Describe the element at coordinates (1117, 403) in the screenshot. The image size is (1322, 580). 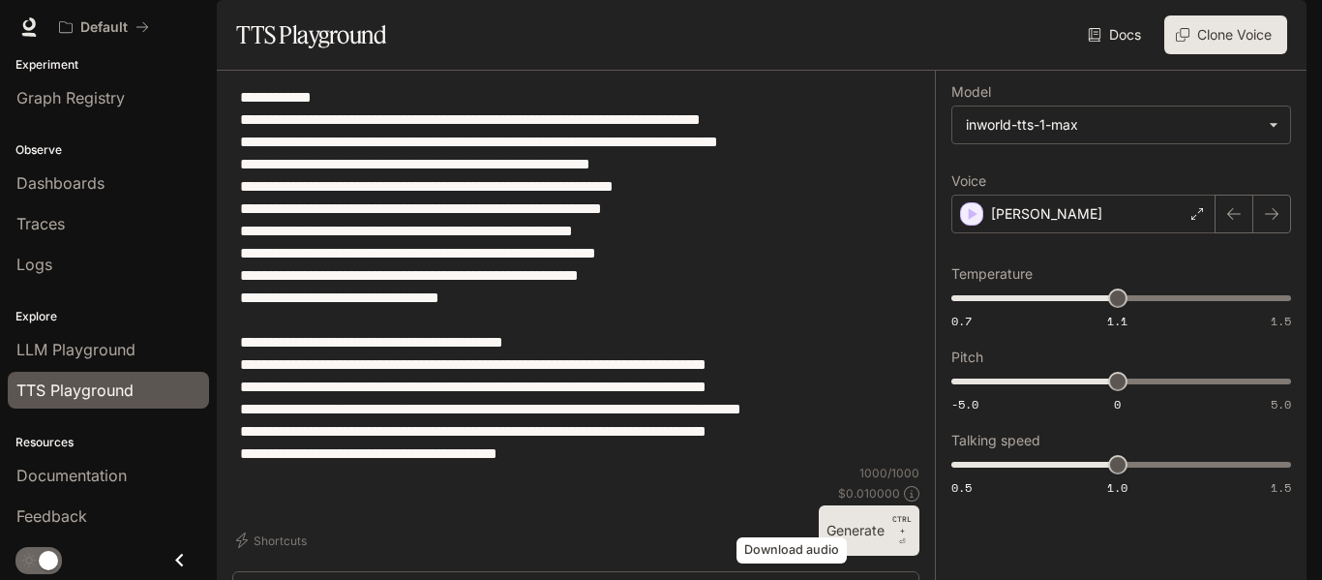
I see `span: 0` at that location.